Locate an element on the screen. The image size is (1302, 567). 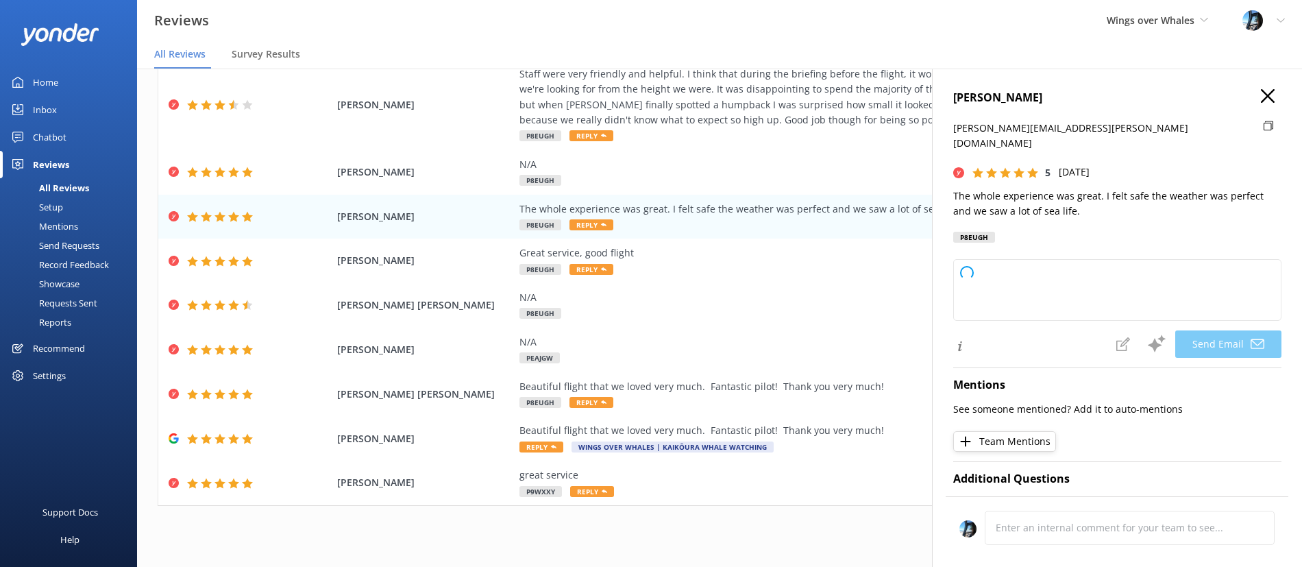
span: 5 is located at coordinates (1047, 172).